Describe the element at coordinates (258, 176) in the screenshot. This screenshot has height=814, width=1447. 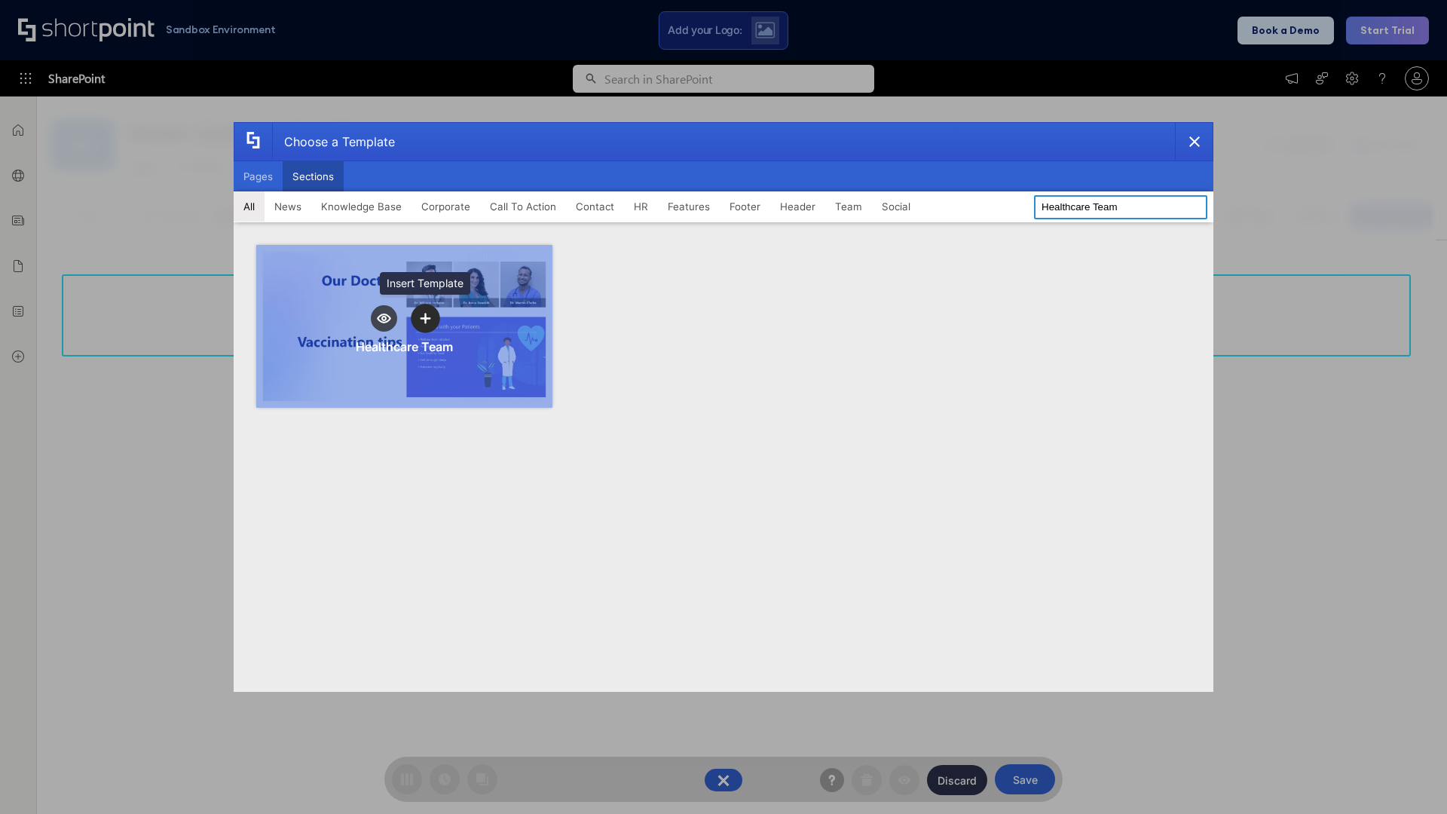
I see `button: Pages` at that location.